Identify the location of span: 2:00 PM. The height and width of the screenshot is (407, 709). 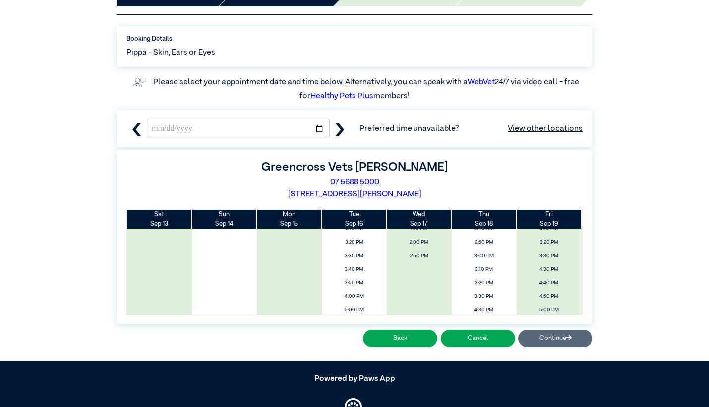
(419, 242).